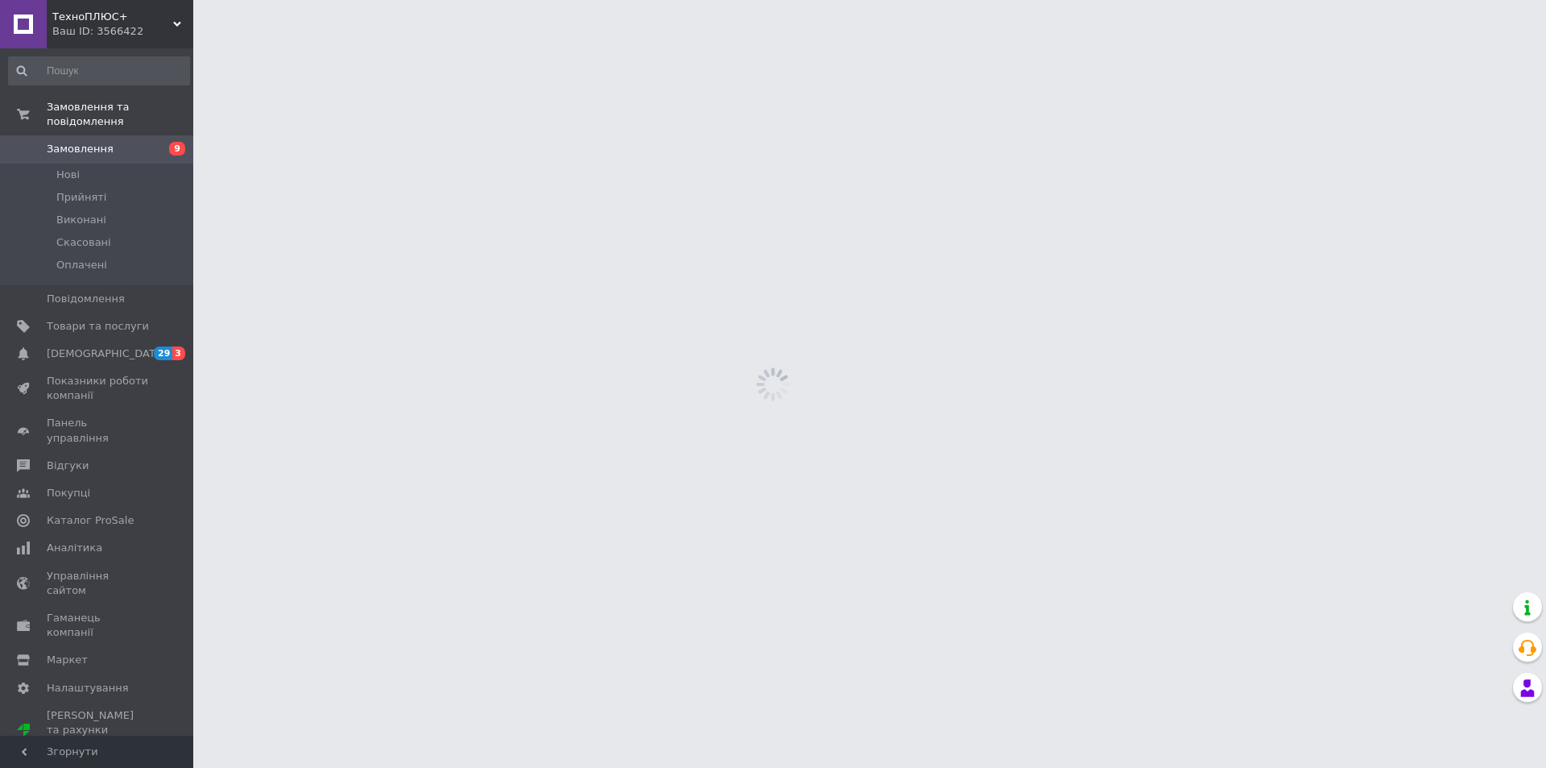 The width and height of the screenshot is (1546, 768). What do you see at coordinates (97, 625) in the screenshot?
I see `span: Гаманець компанії` at bounding box center [97, 625].